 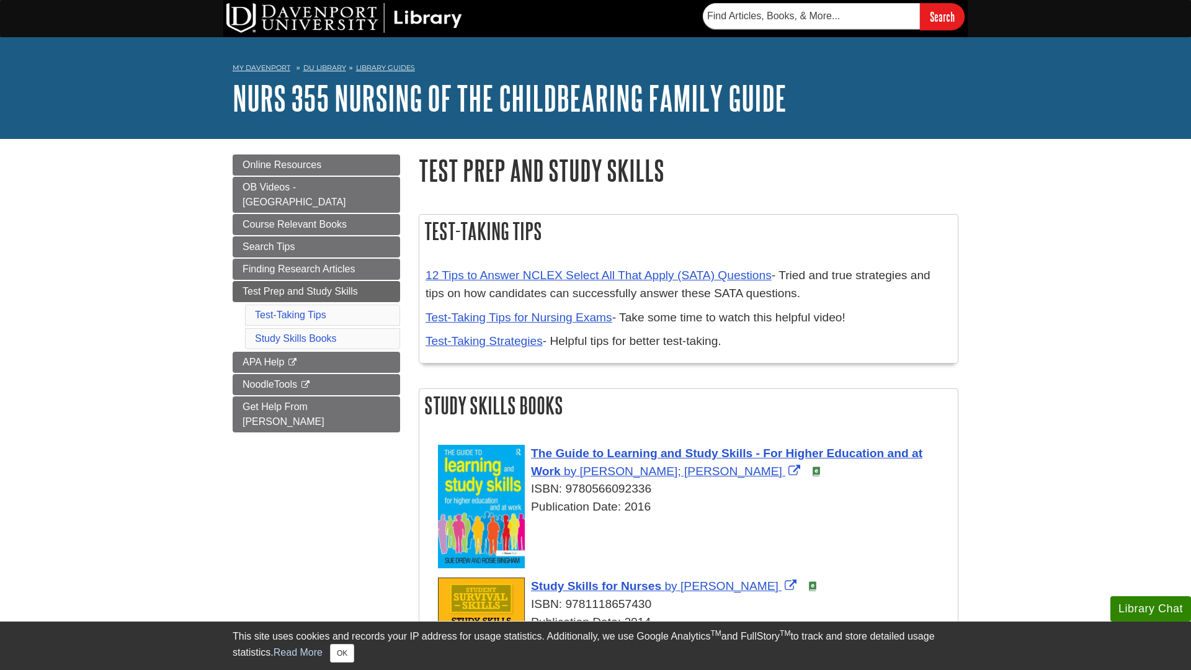 What do you see at coordinates (316, 247) in the screenshot?
I see `a: Search Tips` at bounding box center [316, 247].